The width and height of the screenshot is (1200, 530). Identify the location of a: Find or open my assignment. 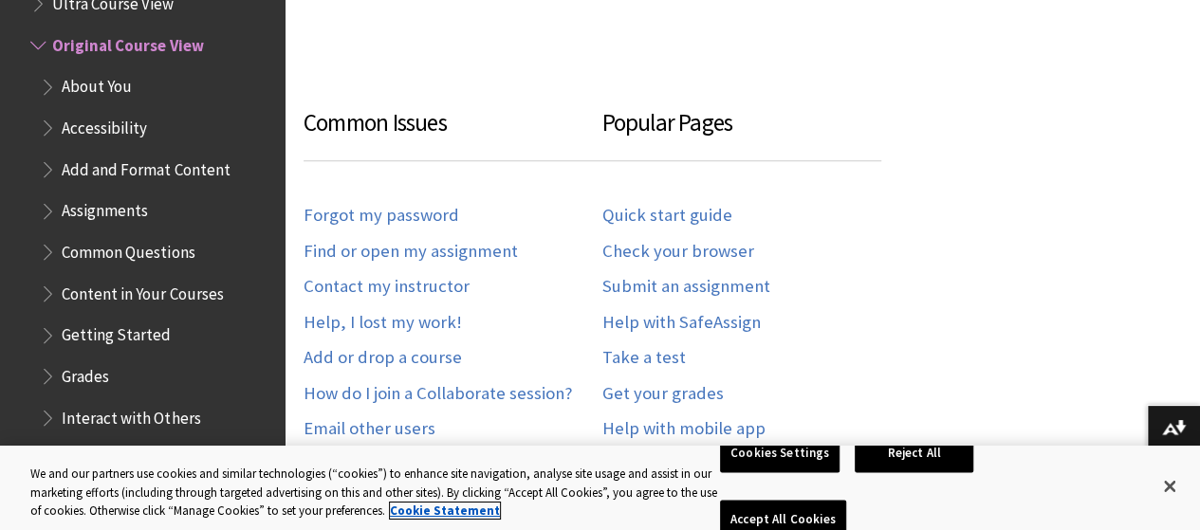
(411, 251).